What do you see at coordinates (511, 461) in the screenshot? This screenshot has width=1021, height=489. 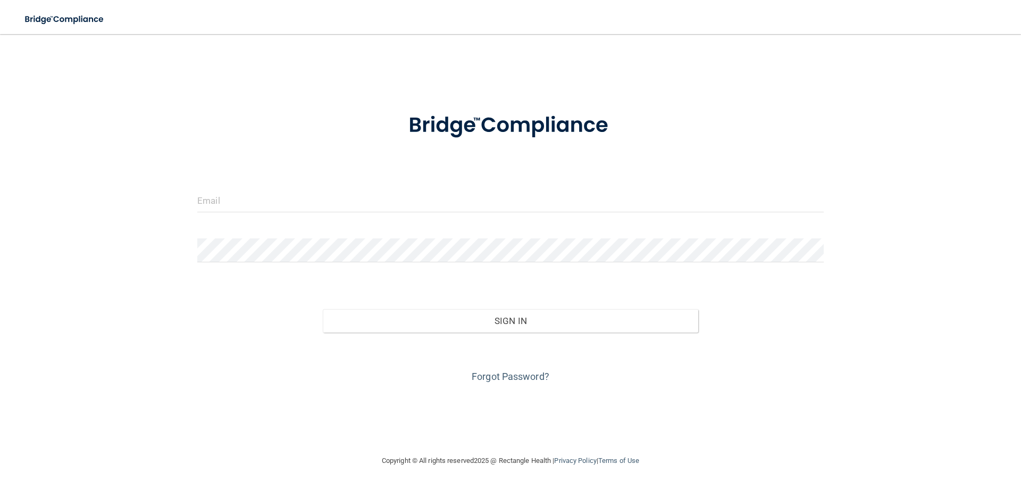 I see `div: Copyright © All rights reserved 2025 @ Rectangle Health | |` at bounding box center [511, 461].